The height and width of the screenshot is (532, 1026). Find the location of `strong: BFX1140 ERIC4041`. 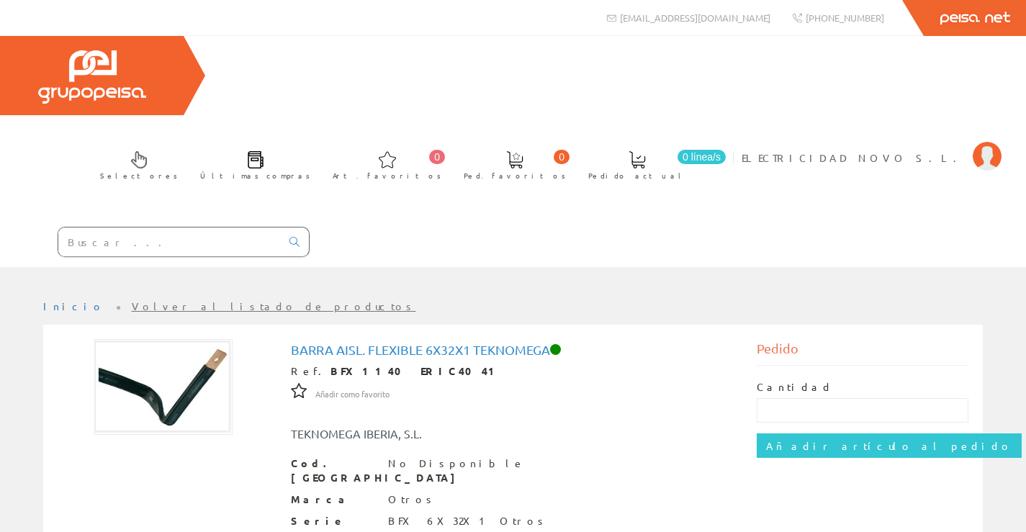

strong: BFX1140 ERIC4041 is located at coordinates (415, 371).